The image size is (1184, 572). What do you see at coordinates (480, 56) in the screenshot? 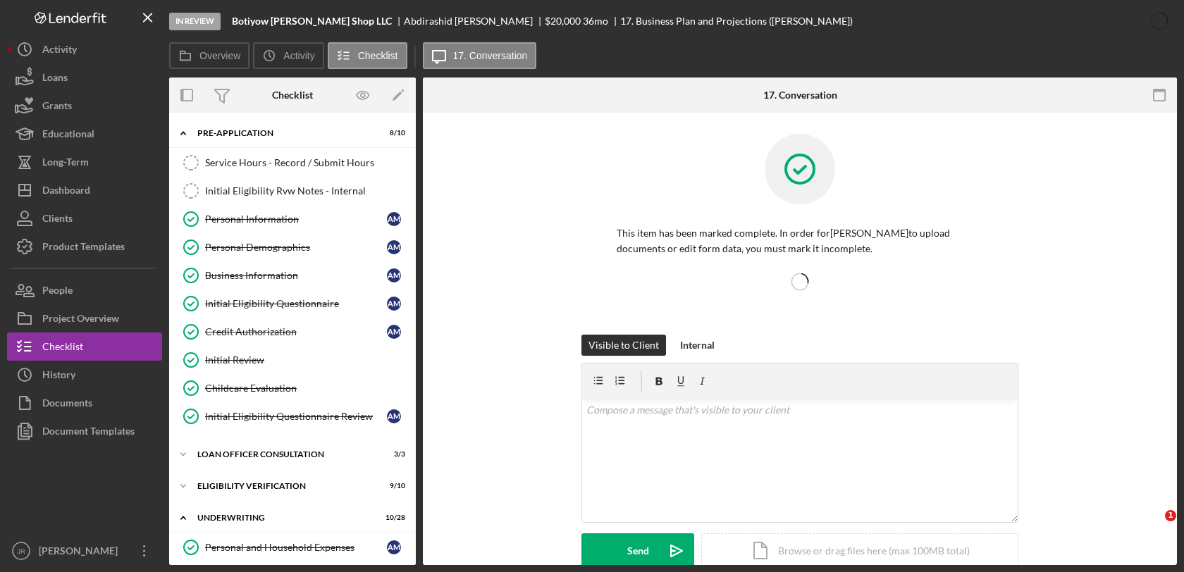
I see `button: 17. Conversation` at bounding box center [480, 56].